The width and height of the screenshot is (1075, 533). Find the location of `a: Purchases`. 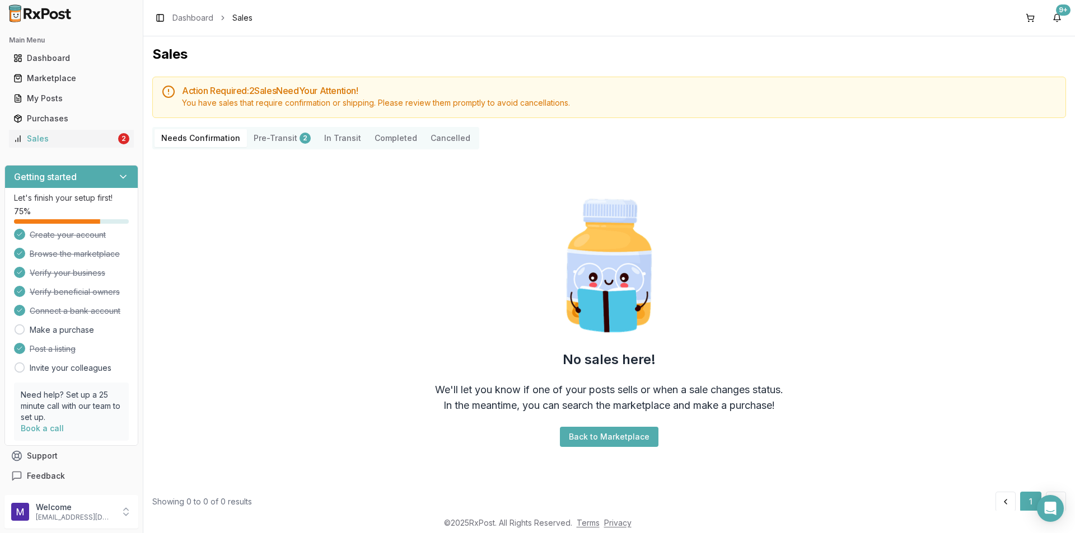

a: Purchases is located at coordinates (71, 119).